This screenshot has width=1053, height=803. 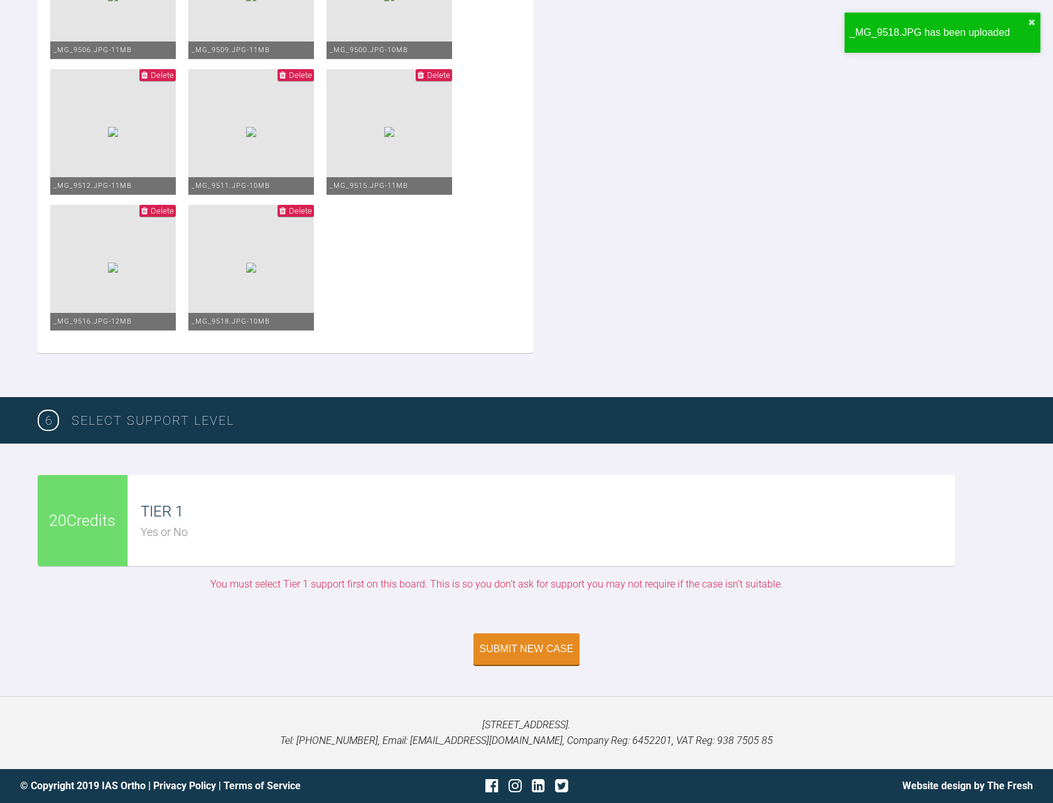 I want to click on a: Terms of Service, so click(x=262, y=785).